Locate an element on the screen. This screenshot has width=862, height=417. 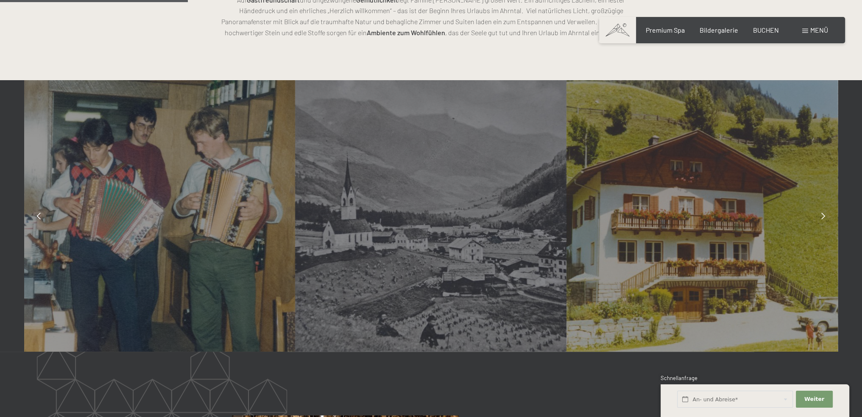
span: BUCHEN is located at coordinates (766, 30).